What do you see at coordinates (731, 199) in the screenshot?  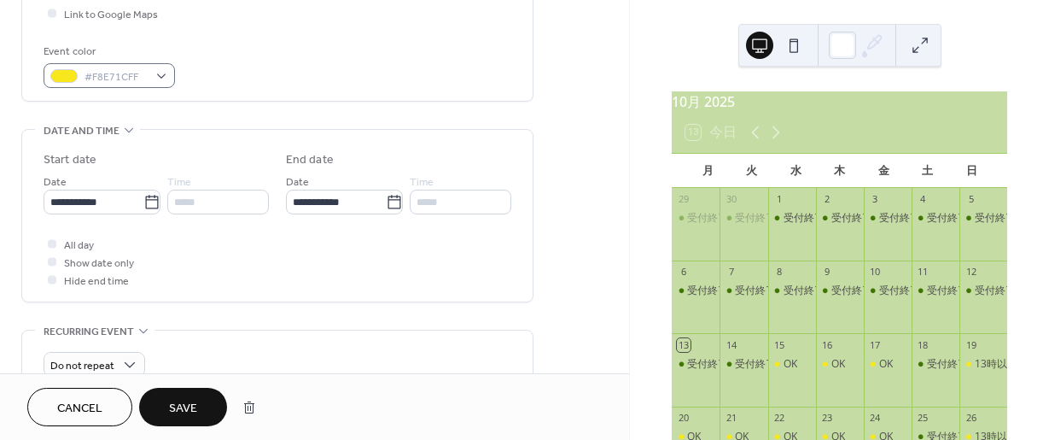 I see `div: 30` at bounding box center [731, 199].